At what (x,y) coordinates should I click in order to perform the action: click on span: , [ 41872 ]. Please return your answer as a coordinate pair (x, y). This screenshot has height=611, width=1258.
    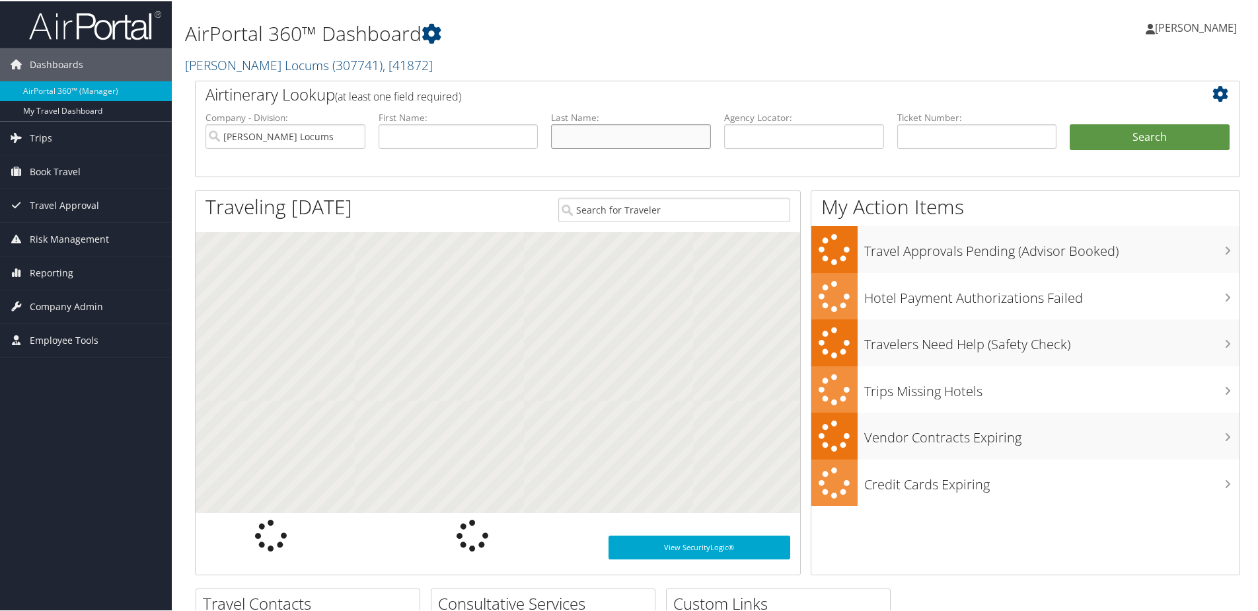
    Looking at the image, I should click on (408, 63).